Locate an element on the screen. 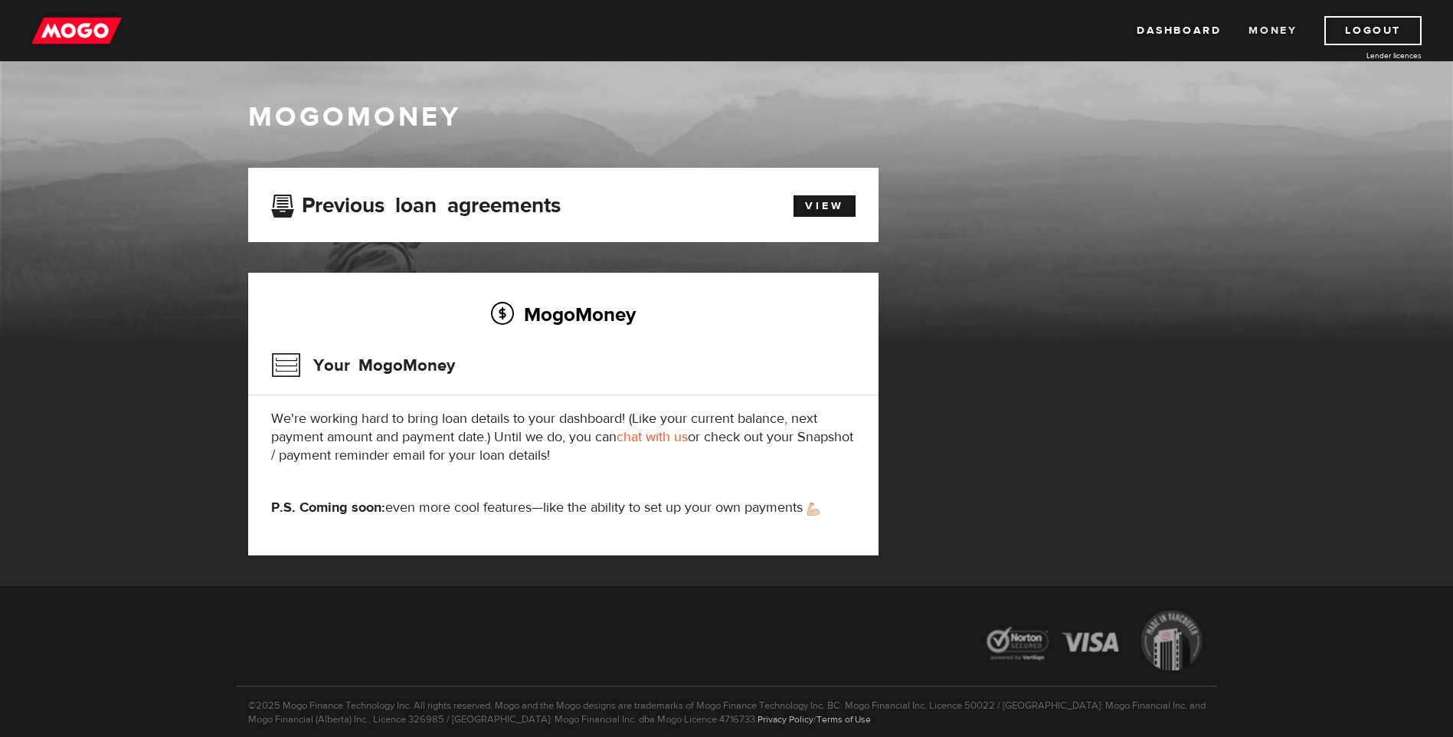 The width and height of the screenshot is (1453, 737). h1: MogoMoney is located at coordinates (727, 117).